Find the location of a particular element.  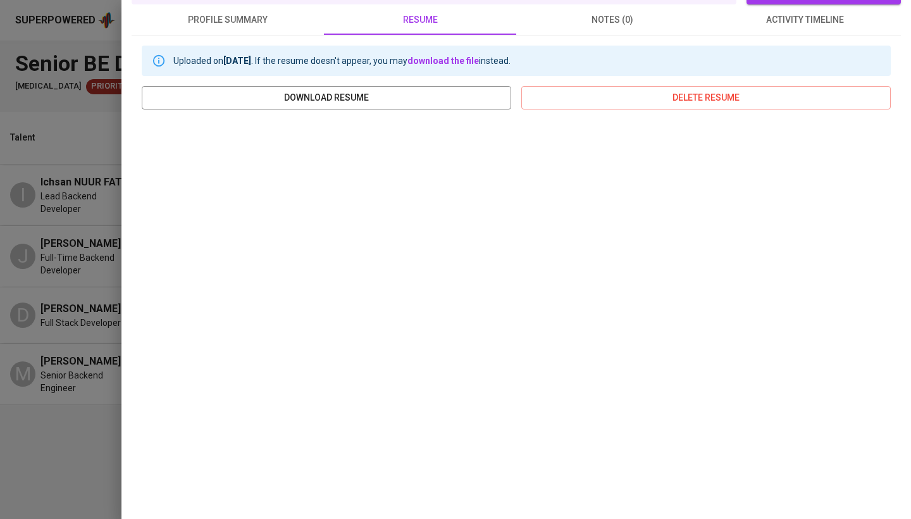

div: Uploaded on . If the resume doesn't appear, you may instead. is located at coordinates (342, 61).